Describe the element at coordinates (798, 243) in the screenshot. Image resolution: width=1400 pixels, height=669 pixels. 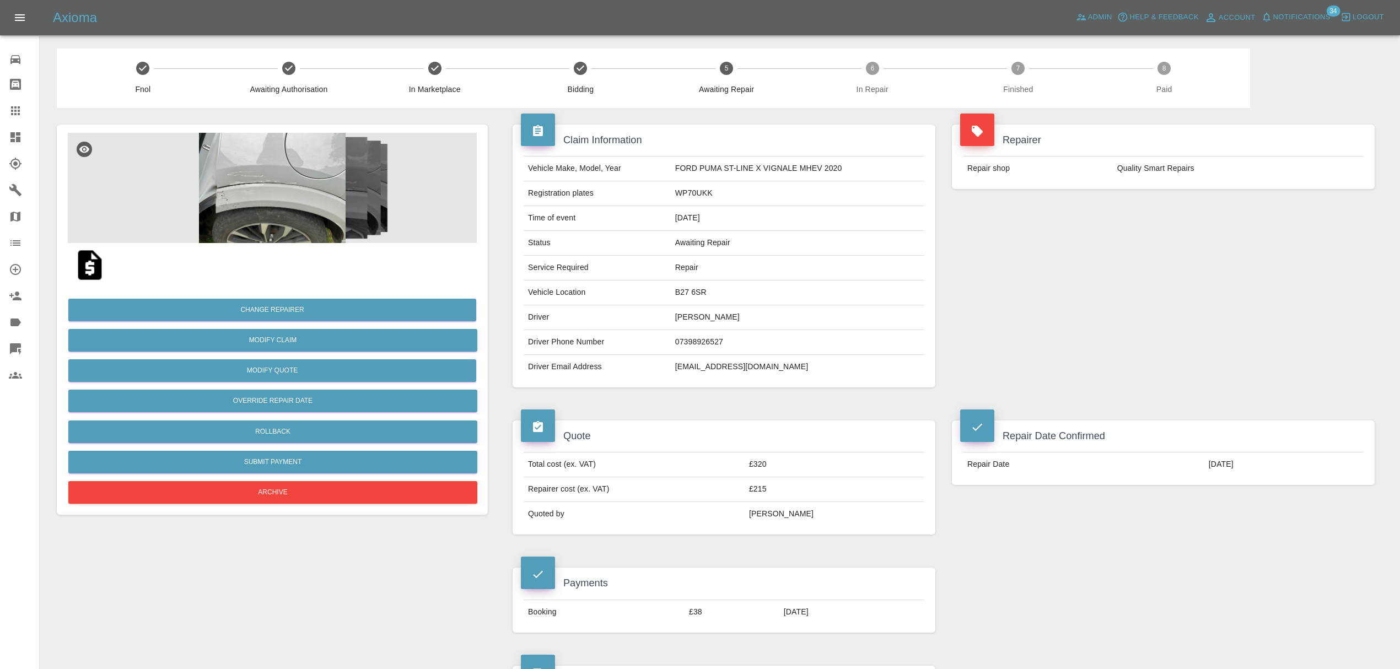
I see `td: Awaiting Repair` at that location.